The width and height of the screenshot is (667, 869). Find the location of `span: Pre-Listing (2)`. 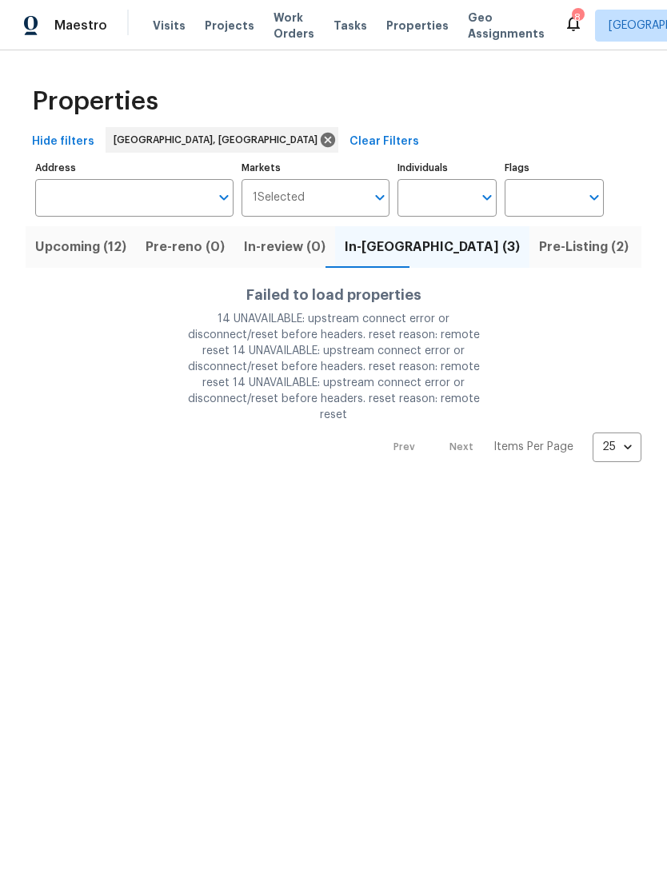

span: Pre-Listing (2) is located at coordinates (583, 247).